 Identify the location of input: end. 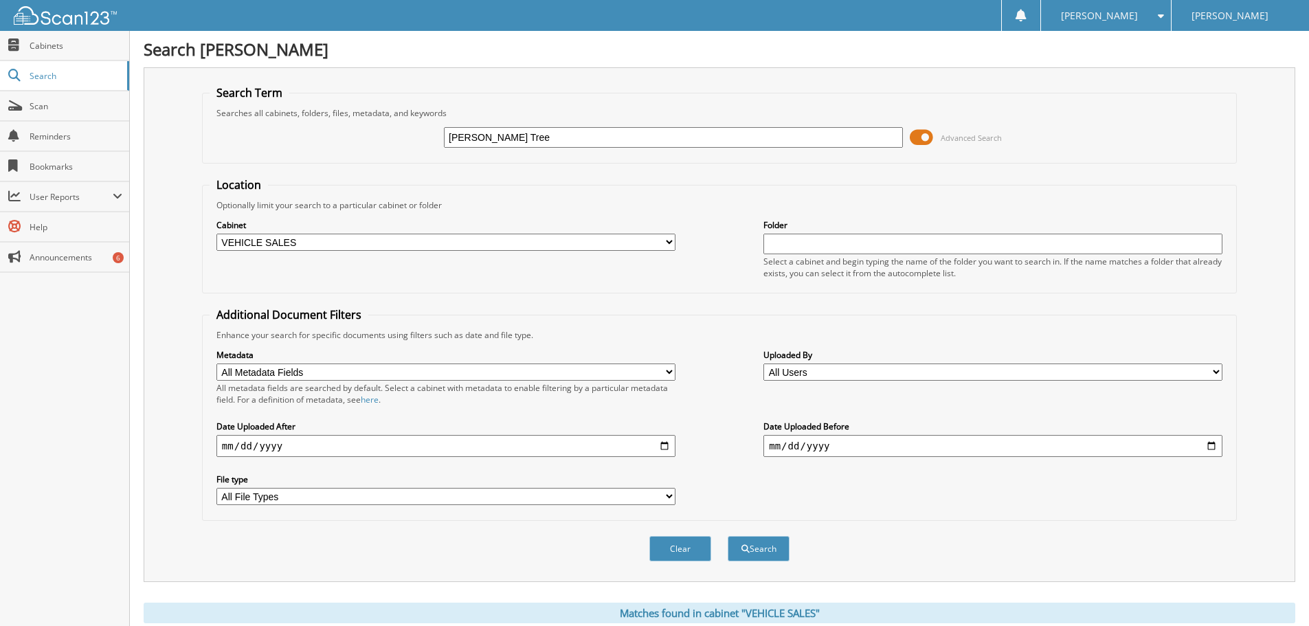
(993, 446).